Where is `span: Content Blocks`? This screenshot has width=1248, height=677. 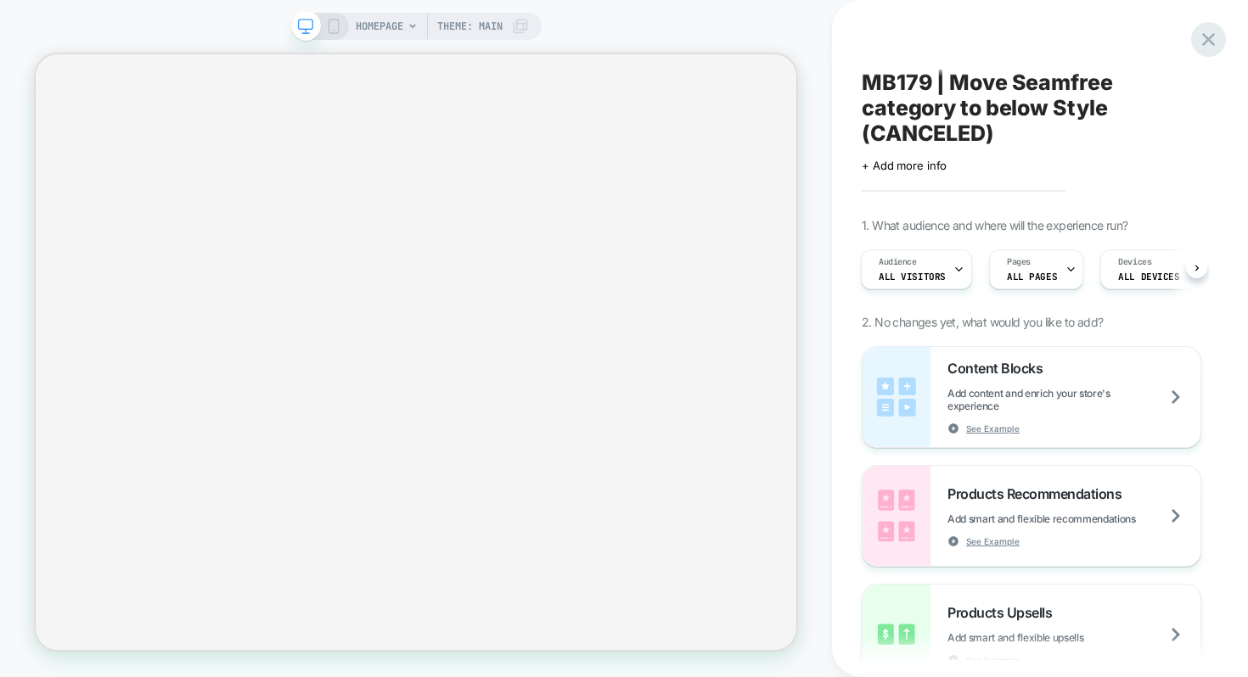
span: Content Blocks is located at coordinates (999, 368).